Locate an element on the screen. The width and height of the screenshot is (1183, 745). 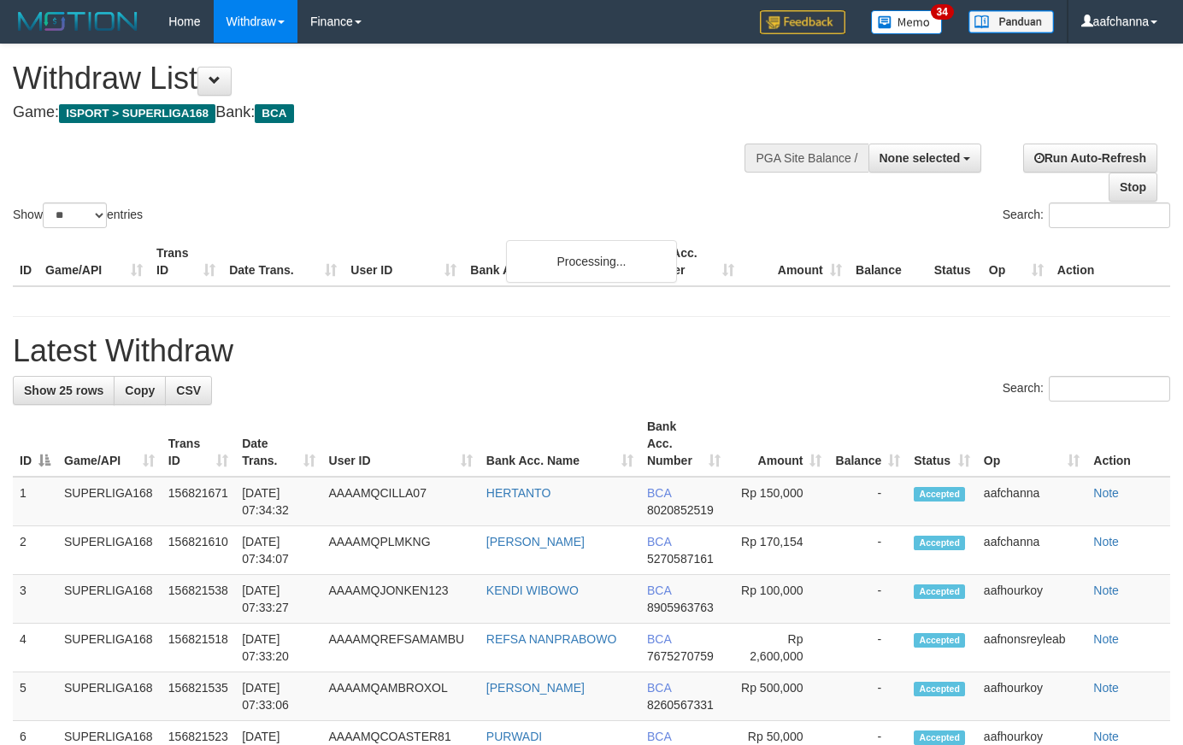
span: CSV is located at coordinates (188, 391).